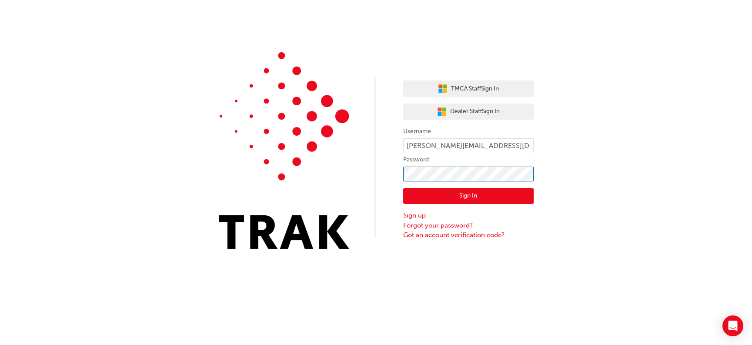 The height and width of the screenshot is (345, 752). Describe the element at coordinates (469, 146) in the screenshot. I see `input: Username` at that location.